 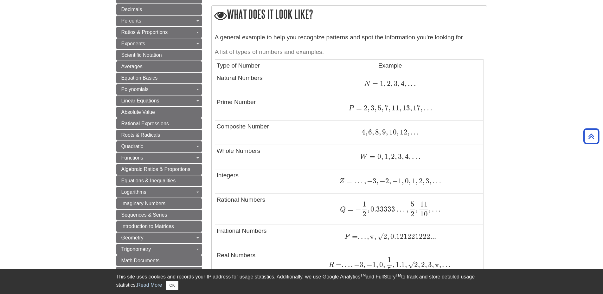 I want to click on a: Absolute Value, so click(x=159, y=112).